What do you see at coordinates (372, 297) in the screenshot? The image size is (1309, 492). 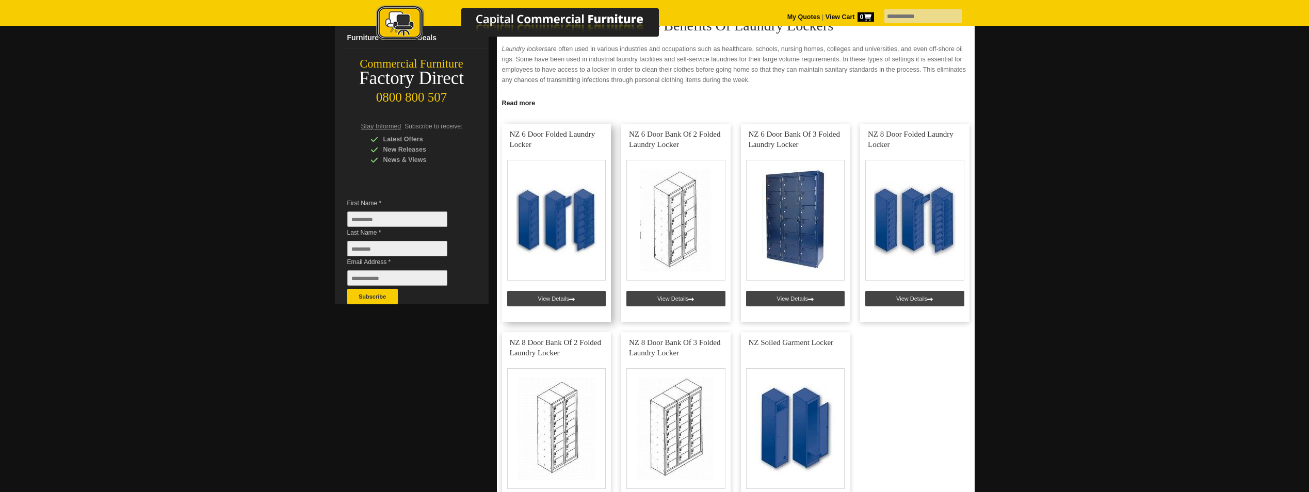 I see `button: Subscribe` at bounding box center [372, 297].